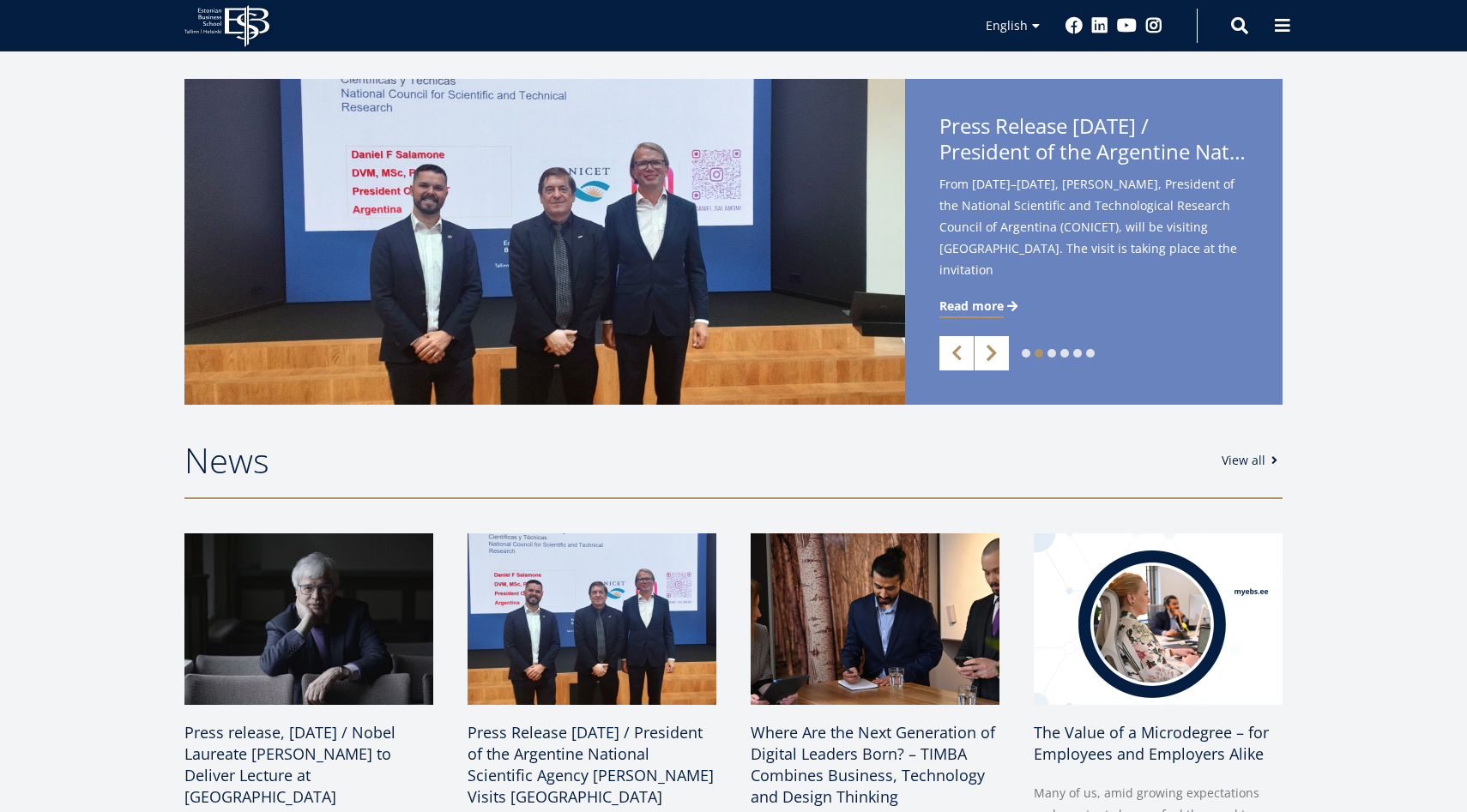 This screenshot has height=812, width=1467. Describe the element at coordinates (957, 354) in the screenshot. I see `a: Previous` at that location.